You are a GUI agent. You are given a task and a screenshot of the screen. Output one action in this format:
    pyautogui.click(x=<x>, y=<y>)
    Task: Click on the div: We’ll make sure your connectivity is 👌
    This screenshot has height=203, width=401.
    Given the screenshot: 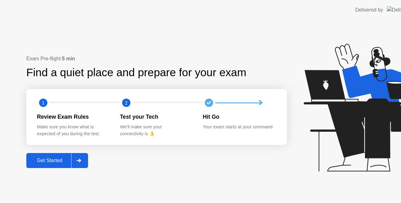 What is the action you would take?
    pyautogui.click(x=156, y=131)
    